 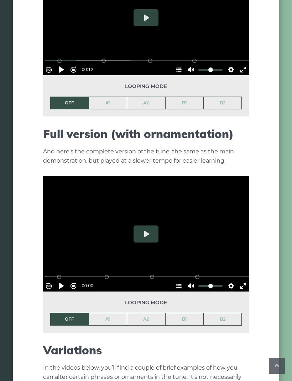 What do you see at coordinates (146, 156) in the screenshot?
I see `p: And here’s the complete version of the tune, the same as the main demonstration, but played at a ...` at bounding box center [146, 156].